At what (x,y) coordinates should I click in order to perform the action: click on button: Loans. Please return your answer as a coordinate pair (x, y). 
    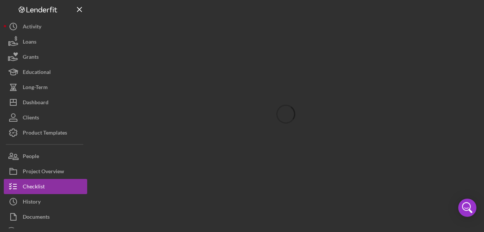
    Looking at the image, I should click on (45, 42).